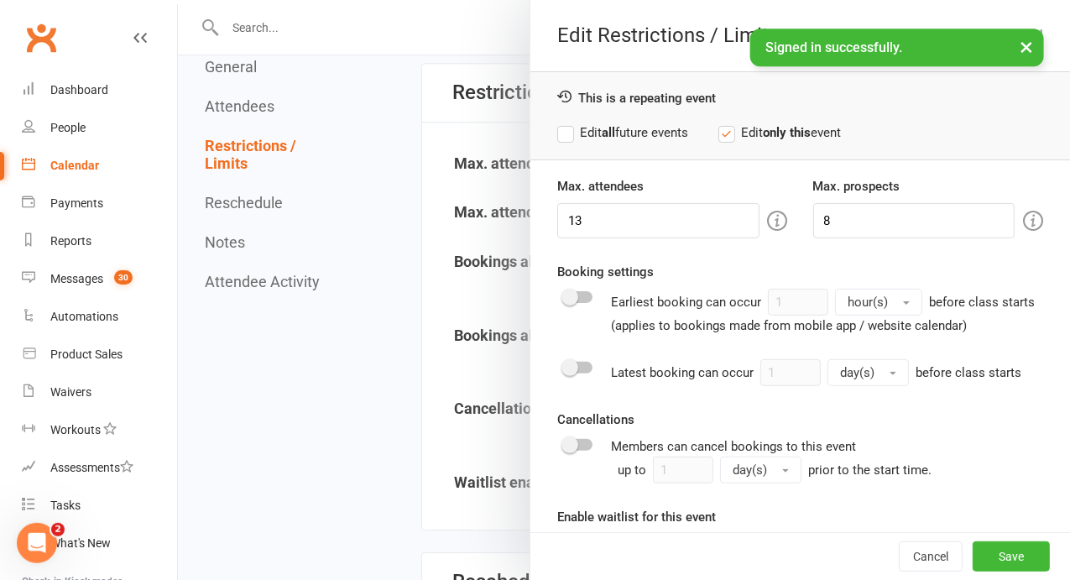  Describe the element at coordinates (99, 467) in the screenshot. I see `a: Assessments` at that location.